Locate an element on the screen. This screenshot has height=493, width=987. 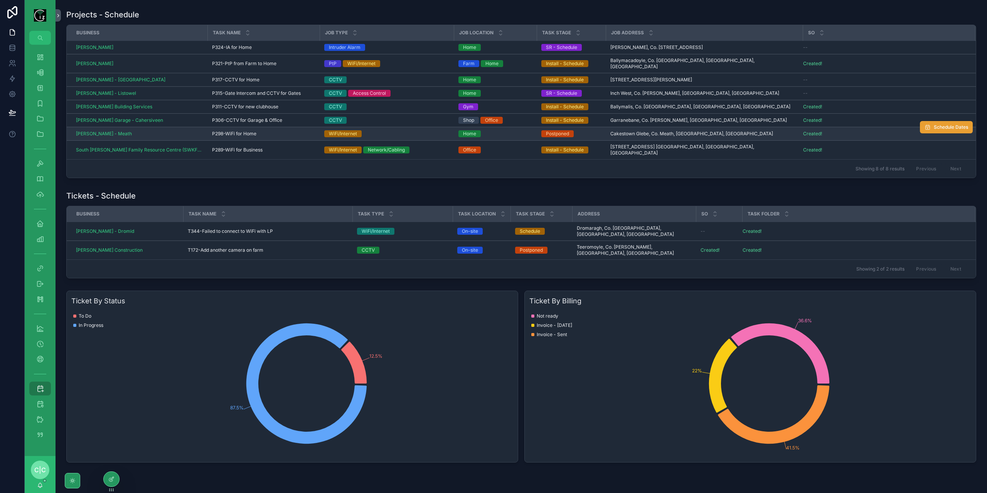
div: WiFi/Internet is located at coordinates (376, 231).